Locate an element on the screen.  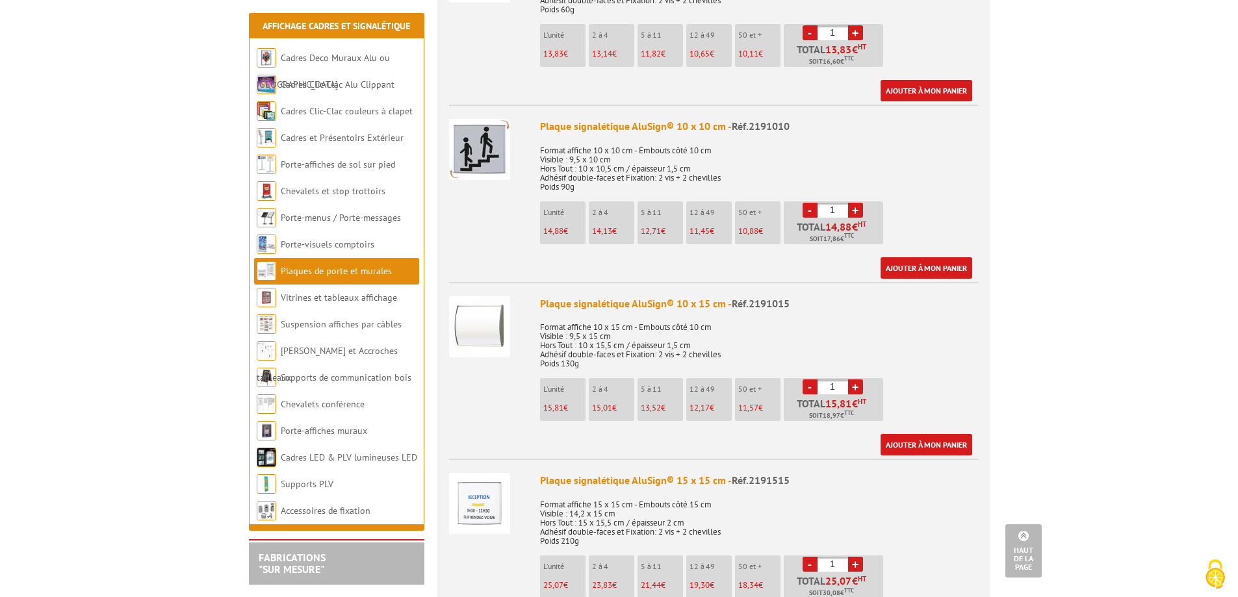
img: Porte-affiches muraux is located at coordinates (267, 431).